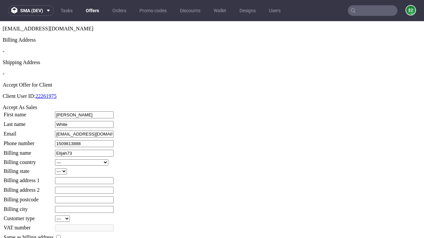 The image size is (424, 238). Describe the element at coordinates (119, 11) in the screenshot. I see `a: Orders` at that location.